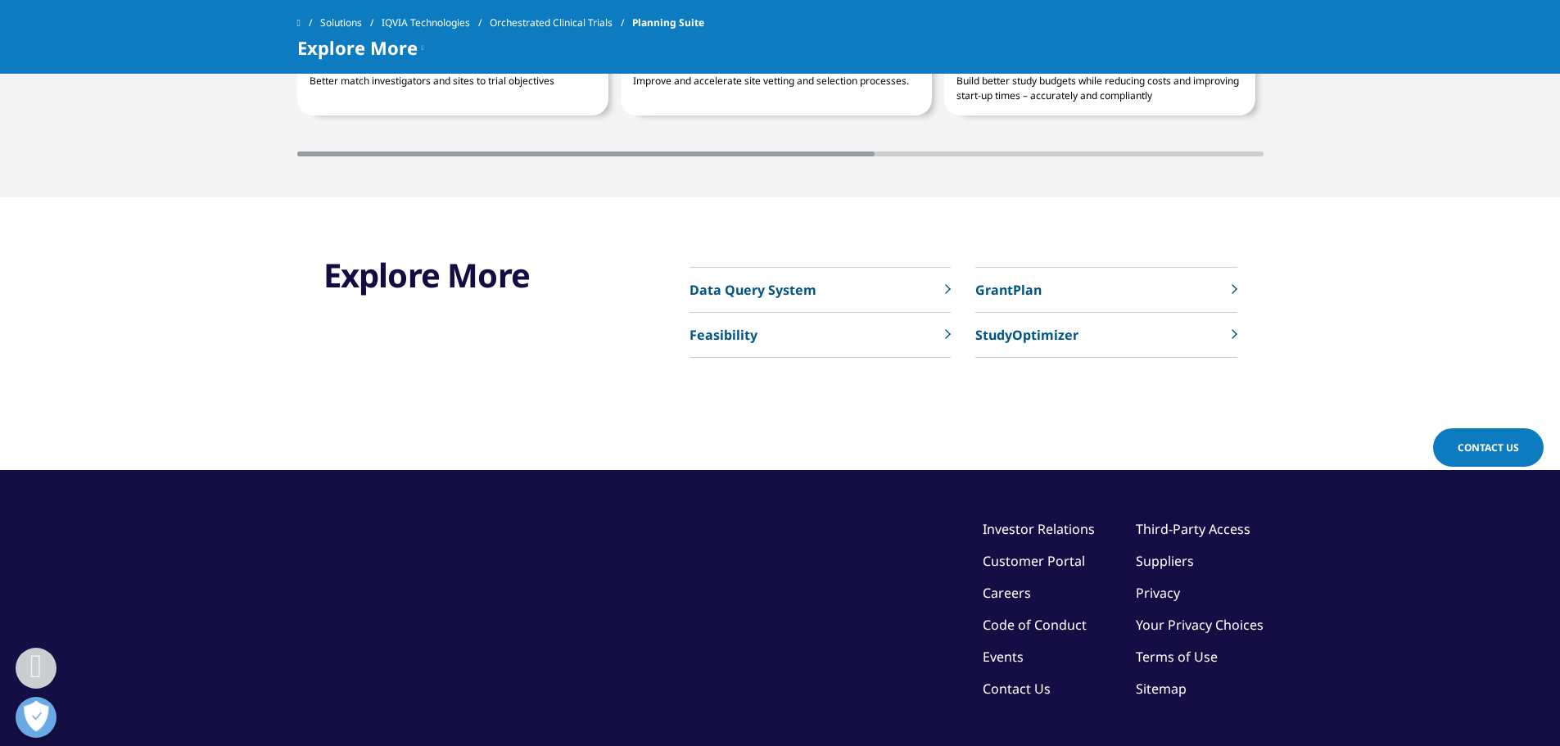 The height and width of the screenshot is (746, 1560). What do you see at coordinates (561, 23) in the screenshot?
I see `a: Orchestrated Clinical Trials` at bounding box center [561, 23].